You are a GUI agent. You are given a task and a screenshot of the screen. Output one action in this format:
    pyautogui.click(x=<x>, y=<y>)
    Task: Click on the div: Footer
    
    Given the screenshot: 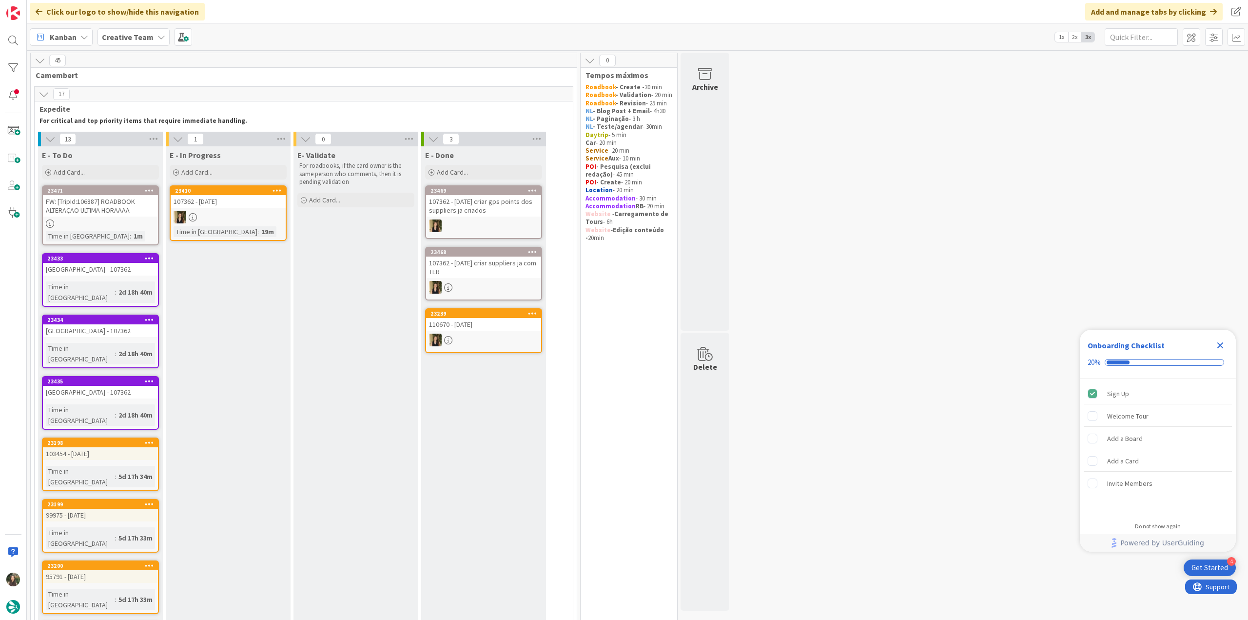 What is the action you would take?
    pyautogui.click(x=1158, y=543)
    